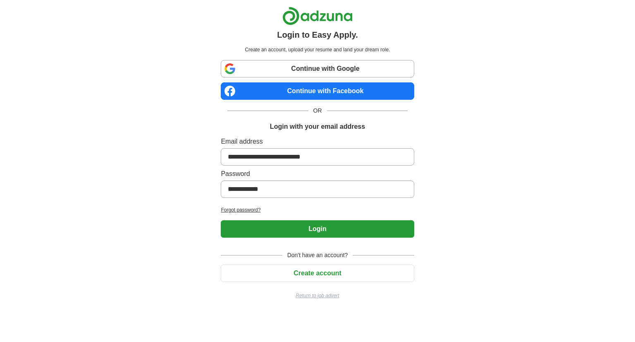 The width and height of the screenshot is (635, 342). Describe the element at coordinates (317, 273) in the screenshot. I see `button: Create account` at that location.